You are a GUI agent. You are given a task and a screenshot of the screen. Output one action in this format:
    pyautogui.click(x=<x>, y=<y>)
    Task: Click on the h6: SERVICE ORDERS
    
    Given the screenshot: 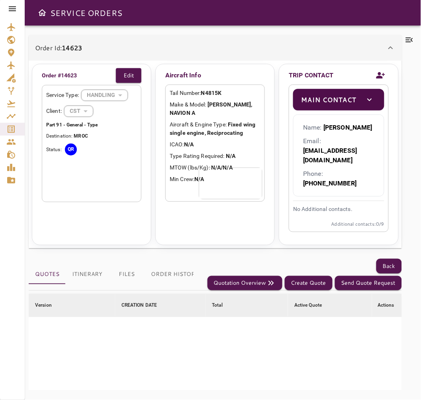 What is the action you would take?
    pyautogui.click(x=86, y=13)
    